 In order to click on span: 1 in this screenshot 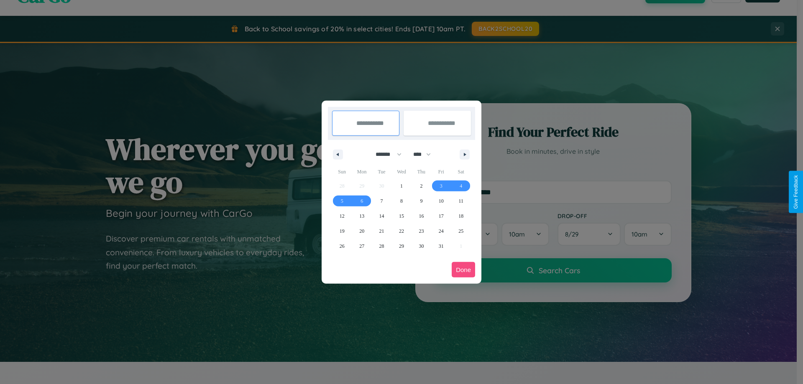, I will do `click(401, 186)`.